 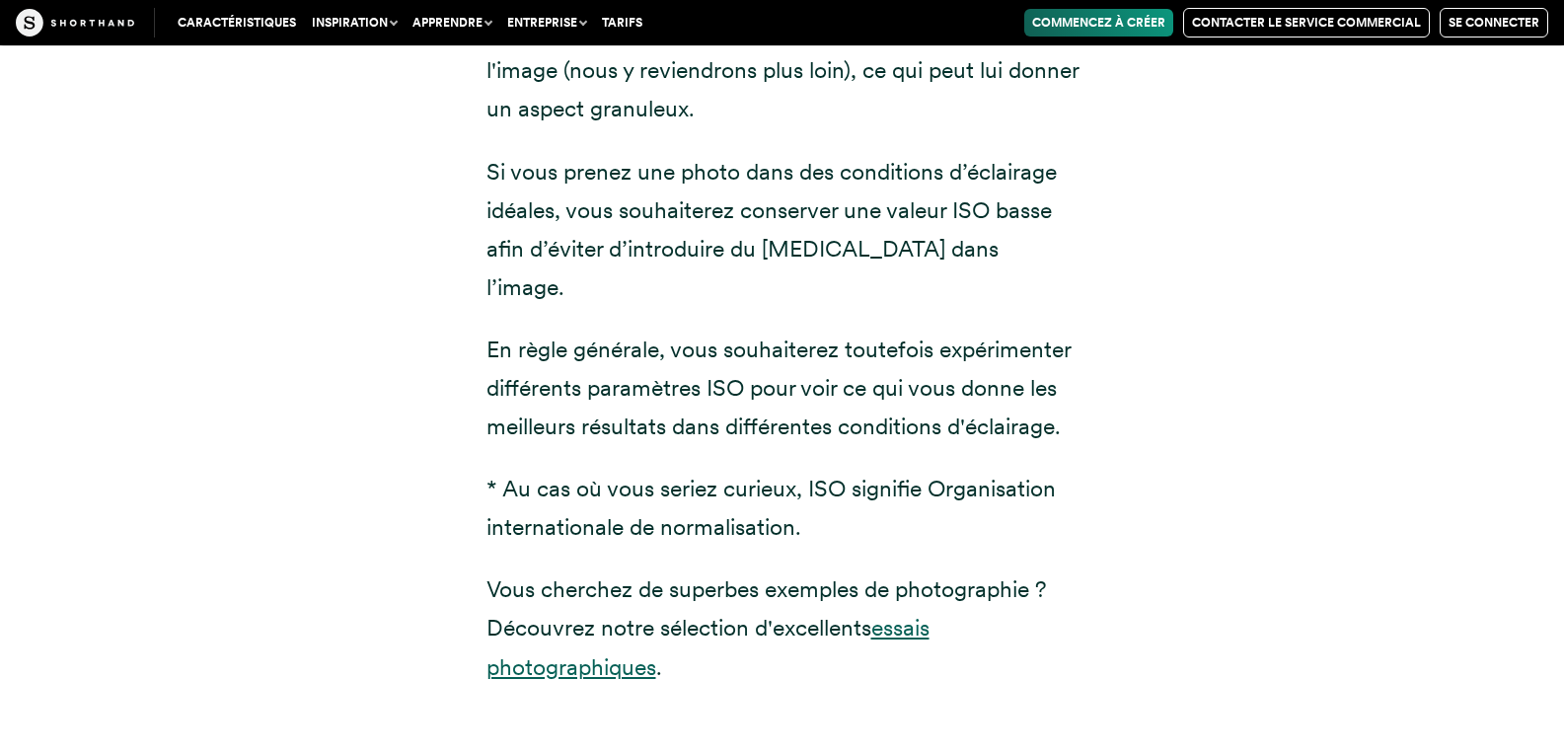 I want to click on button: Entreprise, so click(x=547, y=23).